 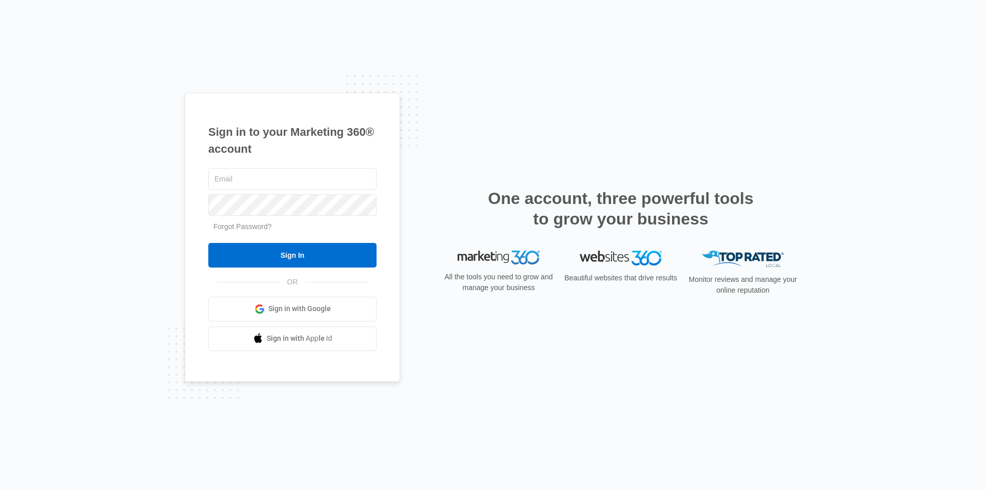 What do you see at coordinates (292, 179) in the screenshot?
I see `input: Email` at bounding box center [292, 179].